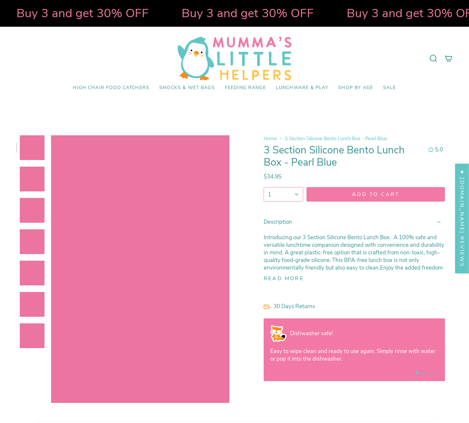 The height and width of the screenshot is (423, 469). I want to click on a: Mumma’s Little Helpers, so click(235, 58).